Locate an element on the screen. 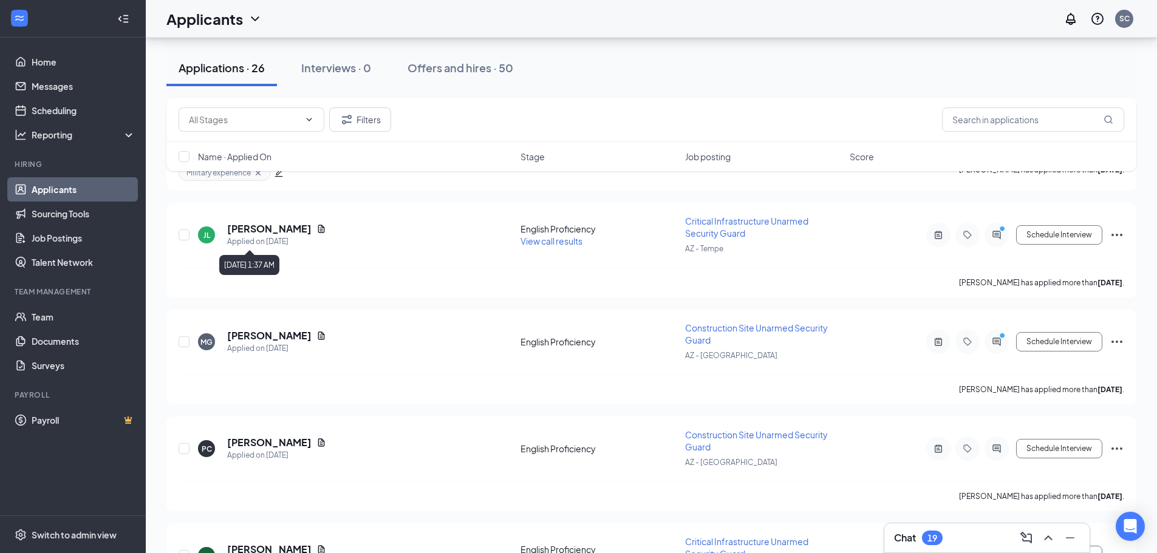 Image resolution: width=1157 pixels, height=553 pixels. a: Surveys is located at coordinates (83, 366).